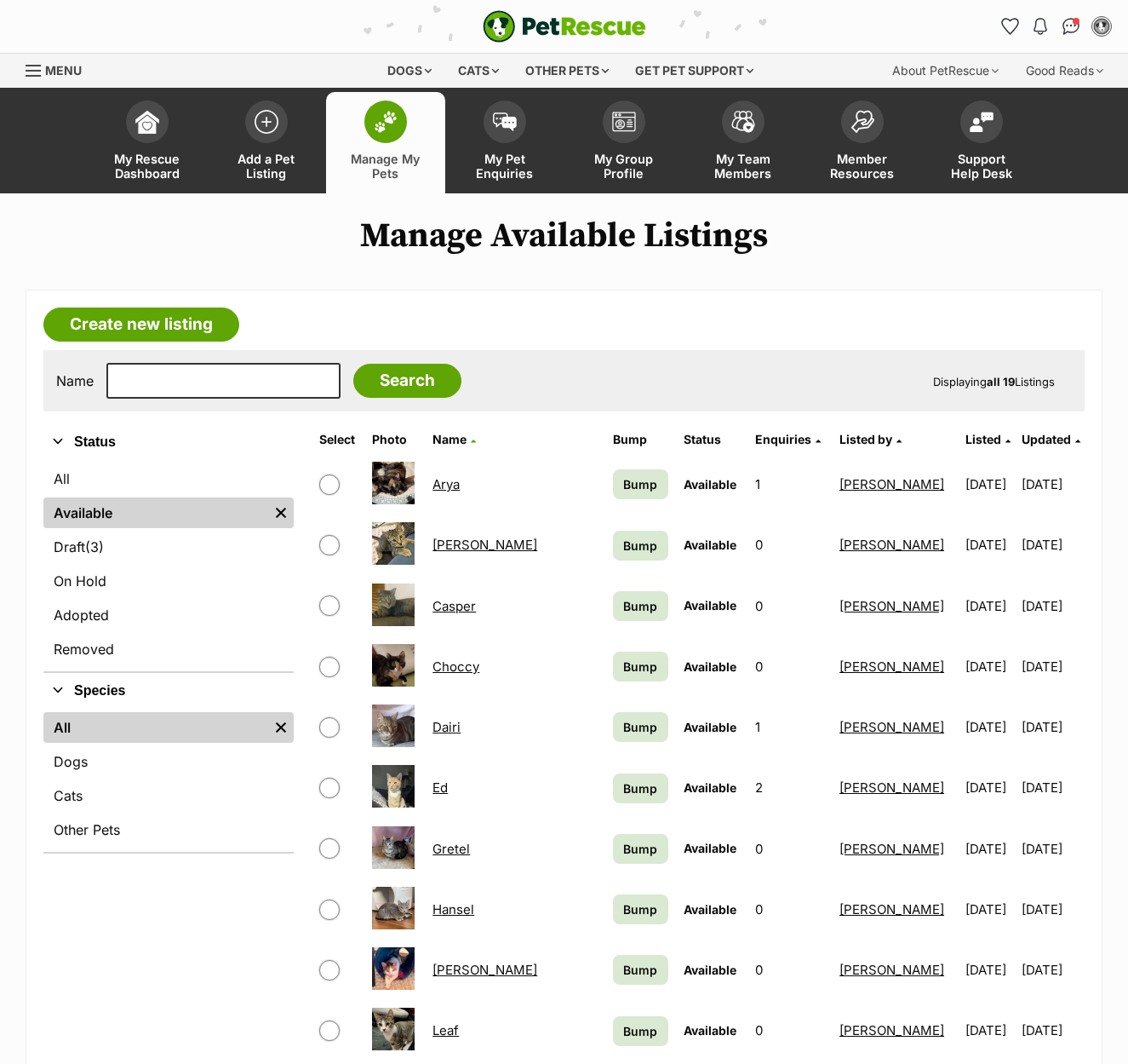  What do you see at coordinates (453, 909) in the screenshot?
I see `a: Hansel` at bounding box center [453, 909].